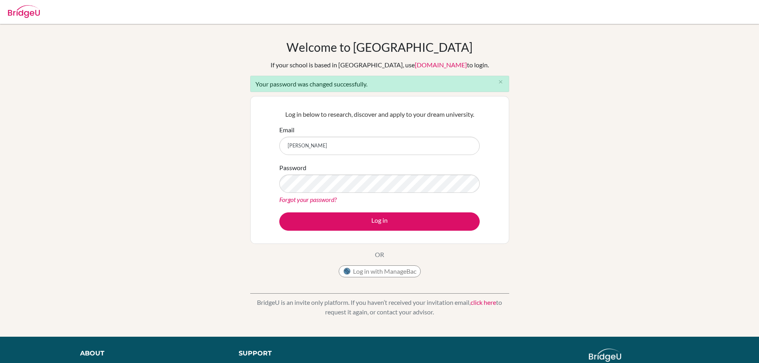 The width and height of the screenshot is (759, 363). What do you see at coordinates (379, 254) in the screenshot?
I see `p: OR` at bounding box center [379, 254].